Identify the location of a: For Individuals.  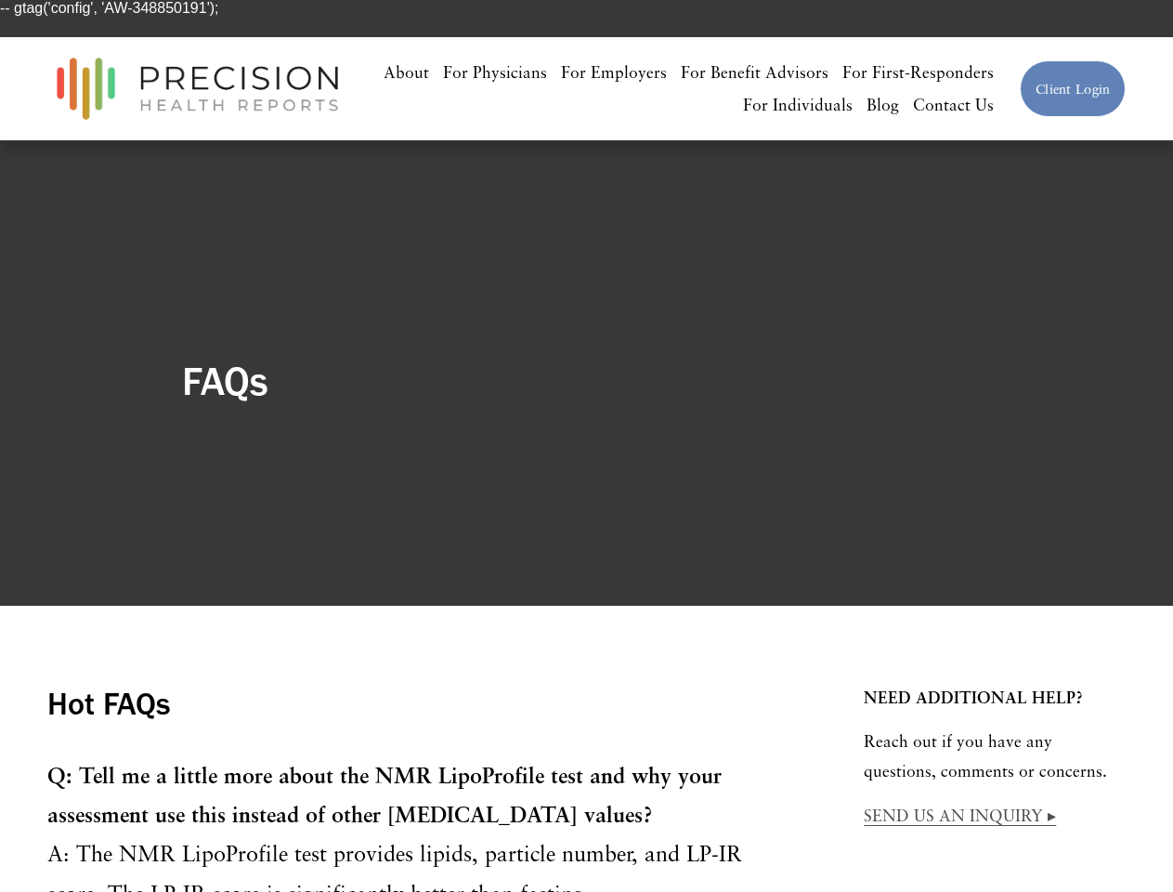
(798, 104).